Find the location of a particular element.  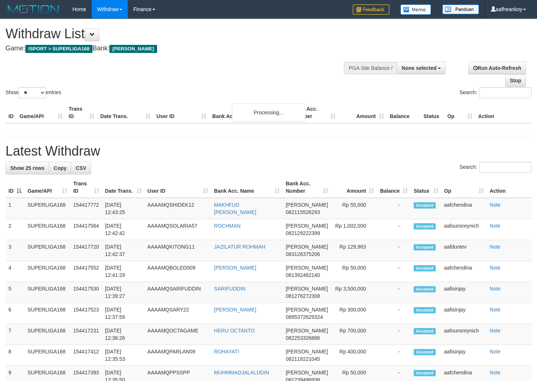

td: 6 is located at coordinates (15, 313).